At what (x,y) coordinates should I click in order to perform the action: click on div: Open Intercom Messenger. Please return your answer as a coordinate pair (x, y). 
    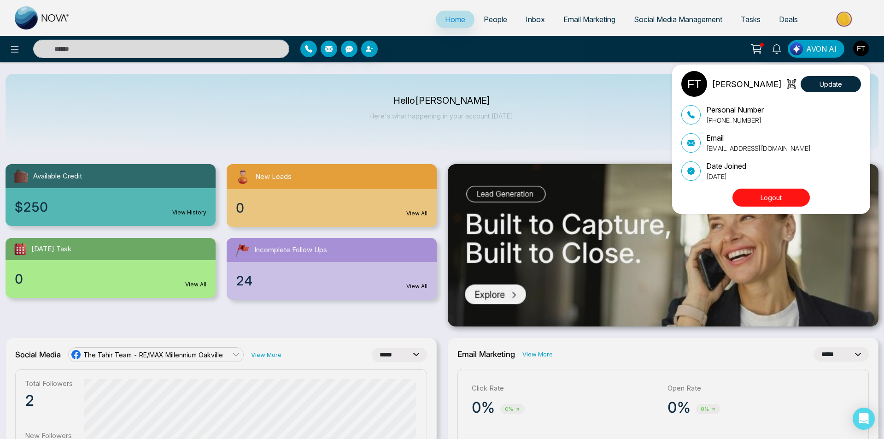
    Looking at the image, I should click on (864, 418).